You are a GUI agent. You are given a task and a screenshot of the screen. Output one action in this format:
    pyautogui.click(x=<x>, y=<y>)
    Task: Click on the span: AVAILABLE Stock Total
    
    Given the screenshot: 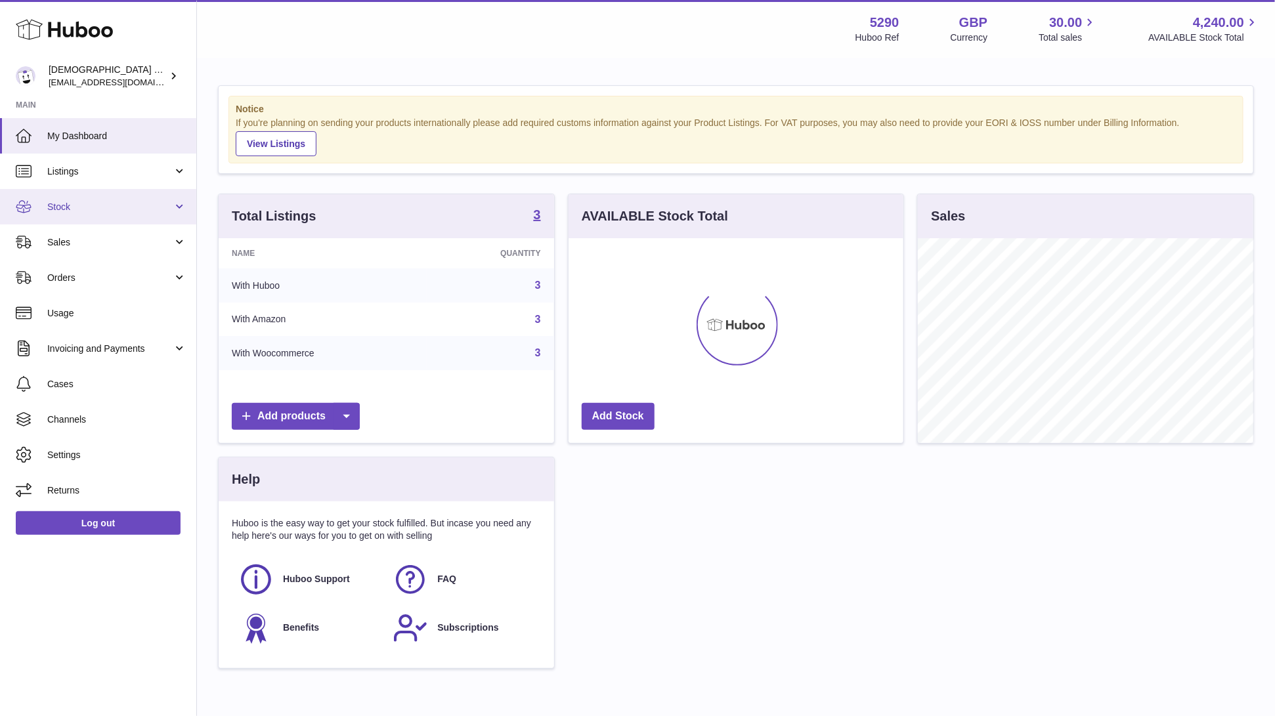 What is the action you would take?
    pyautogui.click(x=1203, y=37)
    